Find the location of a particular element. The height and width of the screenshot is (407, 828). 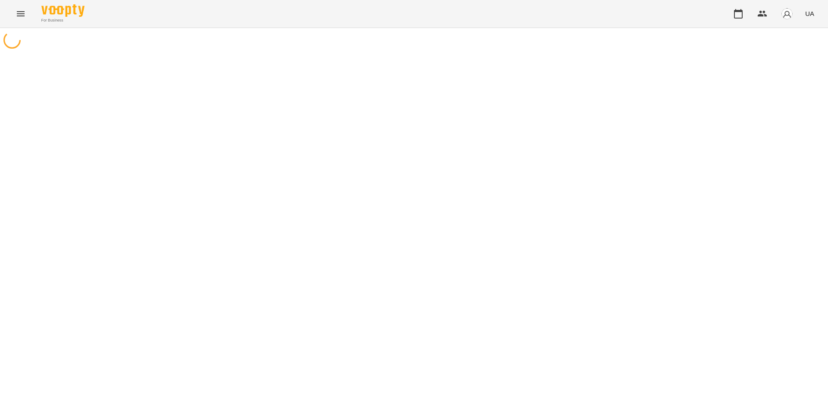

button: Menu is located at coordinates (21, 14).